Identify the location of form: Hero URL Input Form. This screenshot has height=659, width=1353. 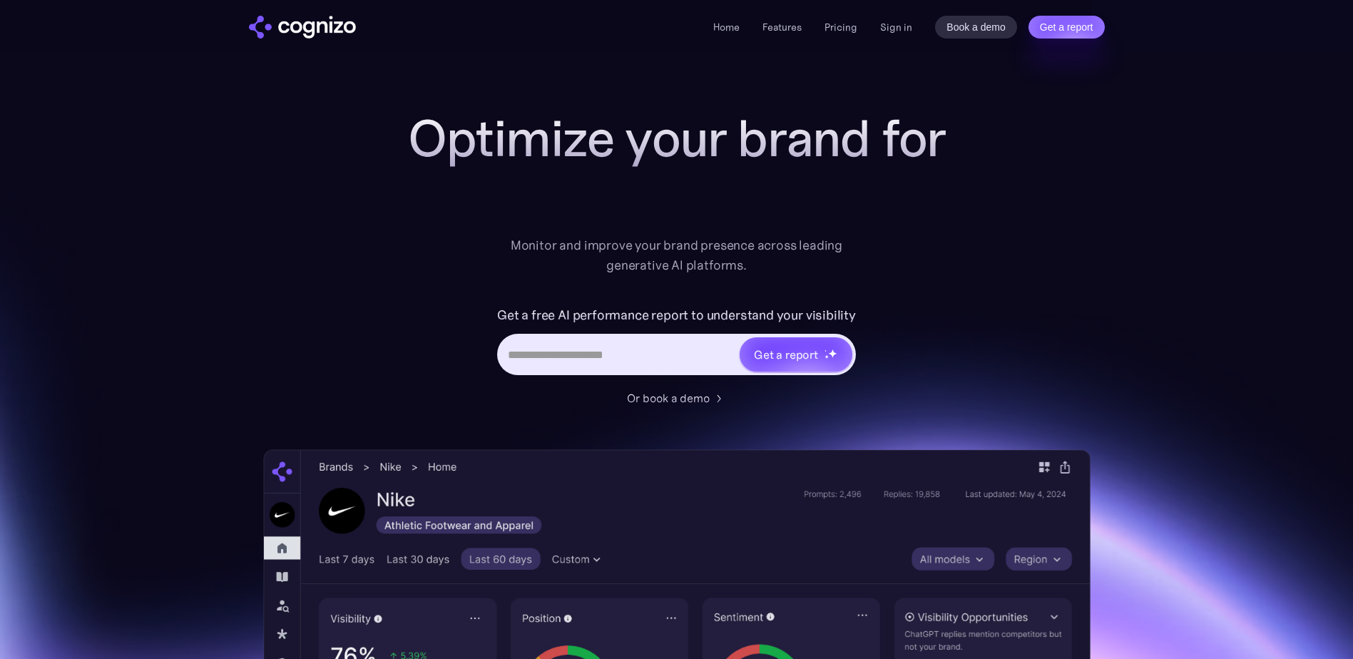
(676, 343).